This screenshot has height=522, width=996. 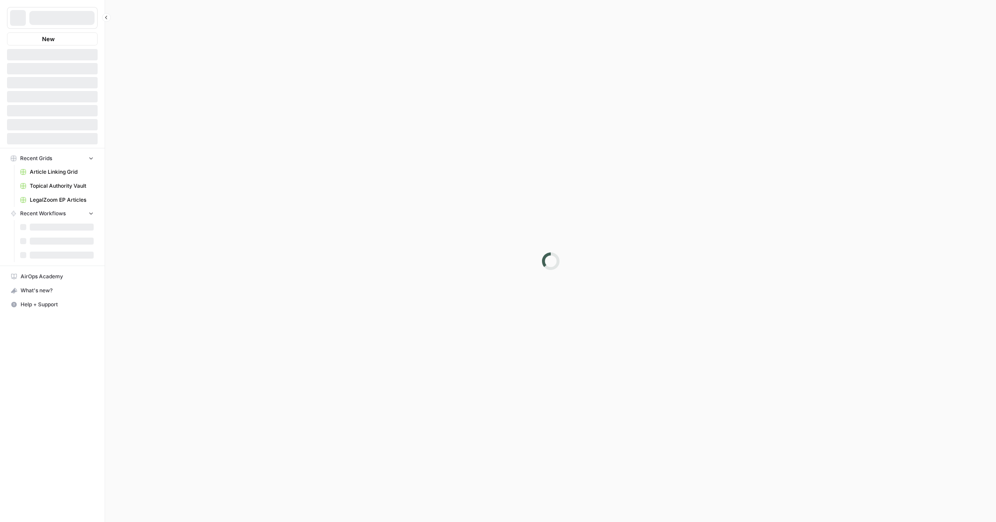 What do you see at coordinates (62, 172) in the screenshot?
I see `span: Article Linking Grid` at bounding box center [62, 172].